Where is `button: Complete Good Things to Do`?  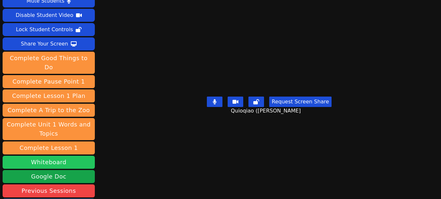
button: Complete Good Things to Do is located at coordinates (49, 63).